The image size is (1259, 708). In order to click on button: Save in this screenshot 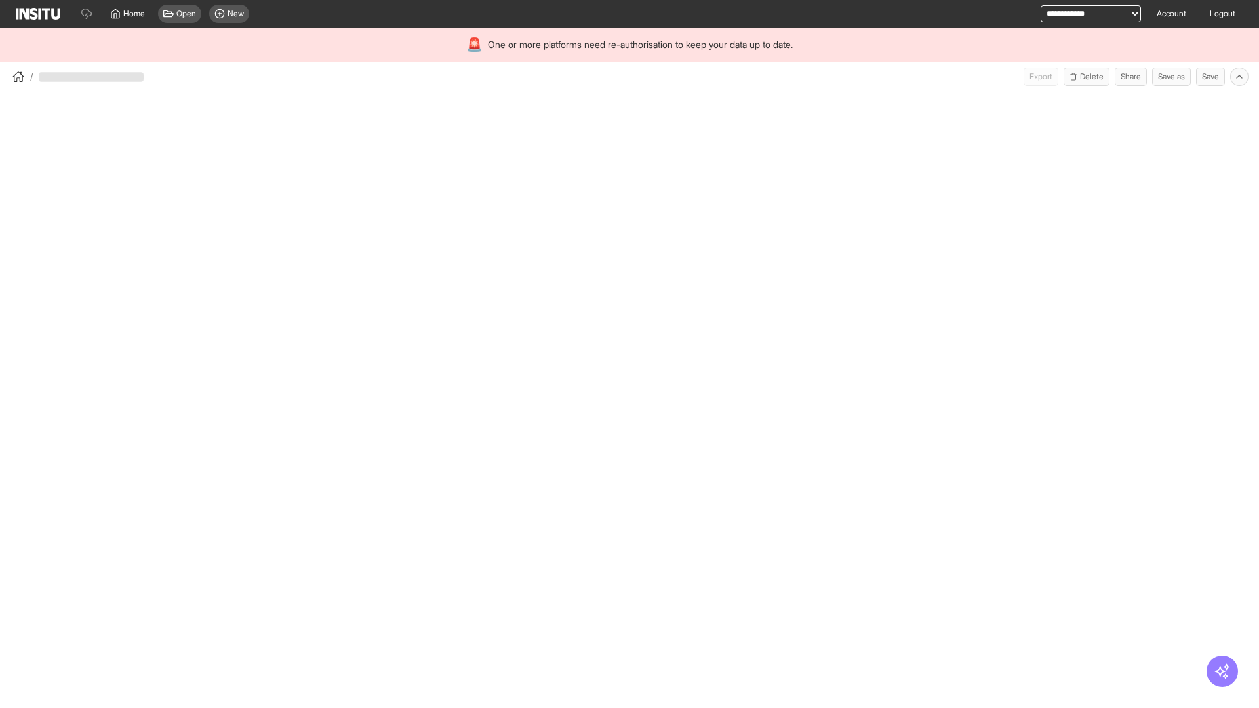, I will do `click(1211, 77)`.